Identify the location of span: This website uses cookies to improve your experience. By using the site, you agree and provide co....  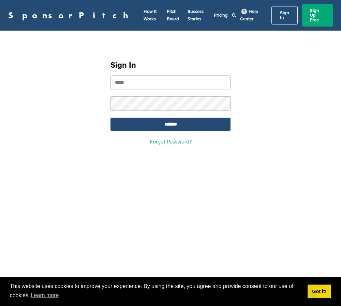
(156, 292).